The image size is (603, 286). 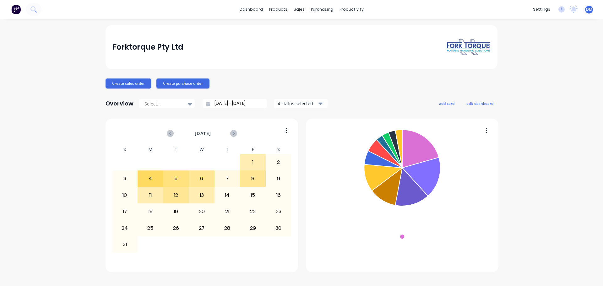 I want to click on div: 11, so click(x=150, y=195).